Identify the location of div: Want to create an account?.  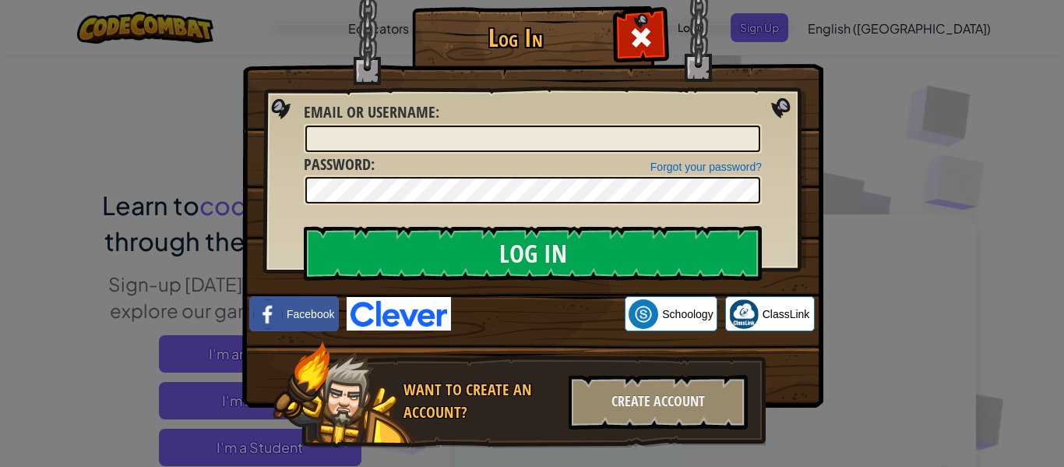
(481, 400).